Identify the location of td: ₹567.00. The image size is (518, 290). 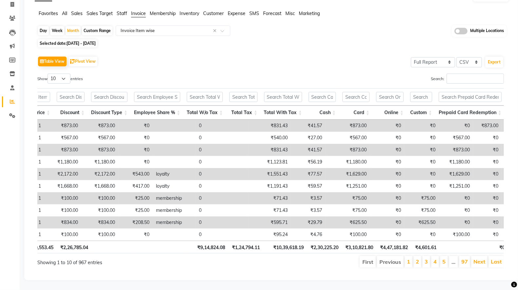
(63, 138).